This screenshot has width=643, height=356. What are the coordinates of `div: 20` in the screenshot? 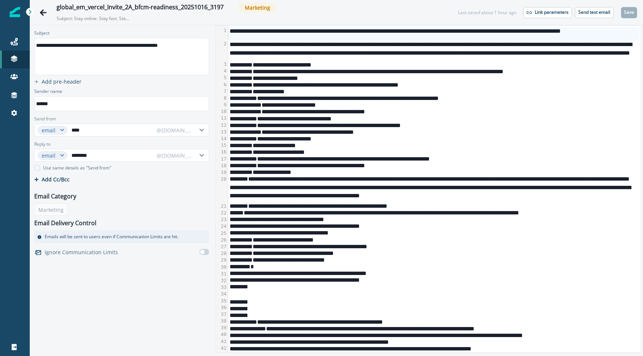 It's located at (221, 189).